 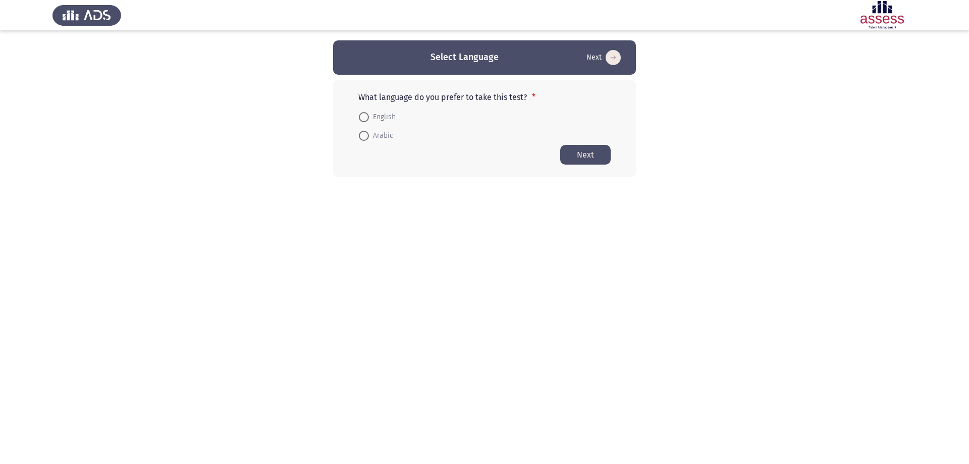 I want to click on img: Assessment logo of Emotional Intelligence Assessment - THL, so click(x=882, y=15).